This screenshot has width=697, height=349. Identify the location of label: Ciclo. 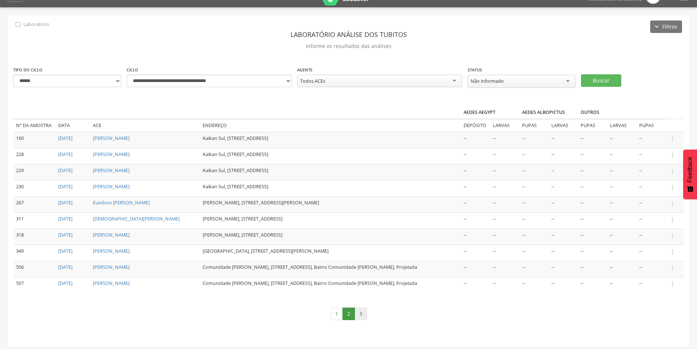
(132, 70).